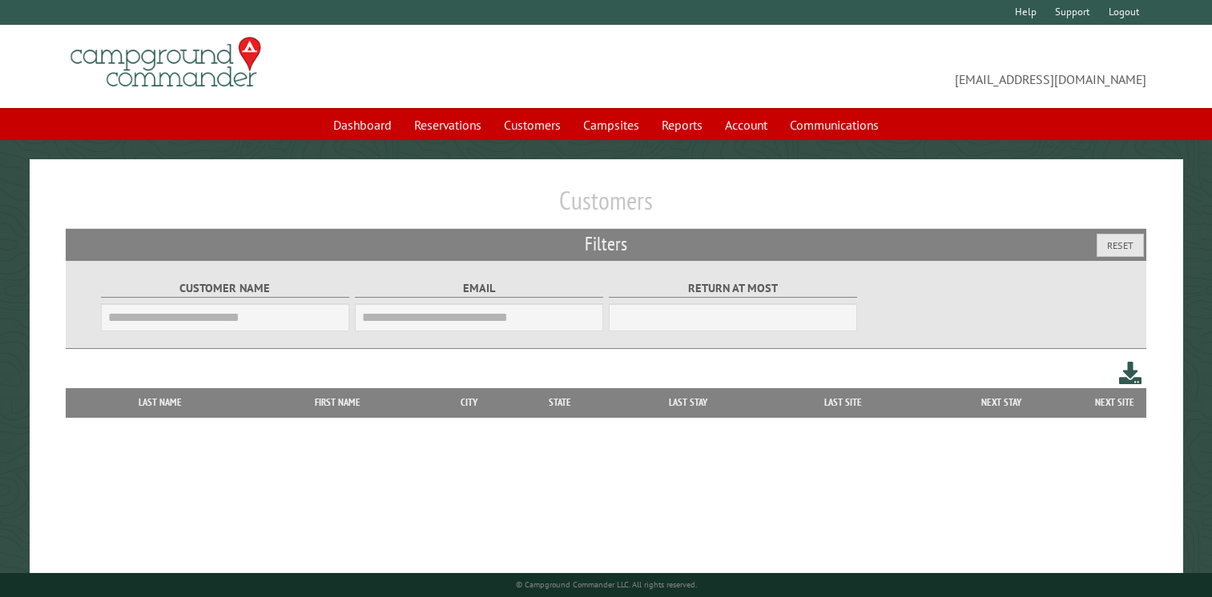  Describe the element at coordinates (559, 403) in the screenshot. I see `th: State` at that location.